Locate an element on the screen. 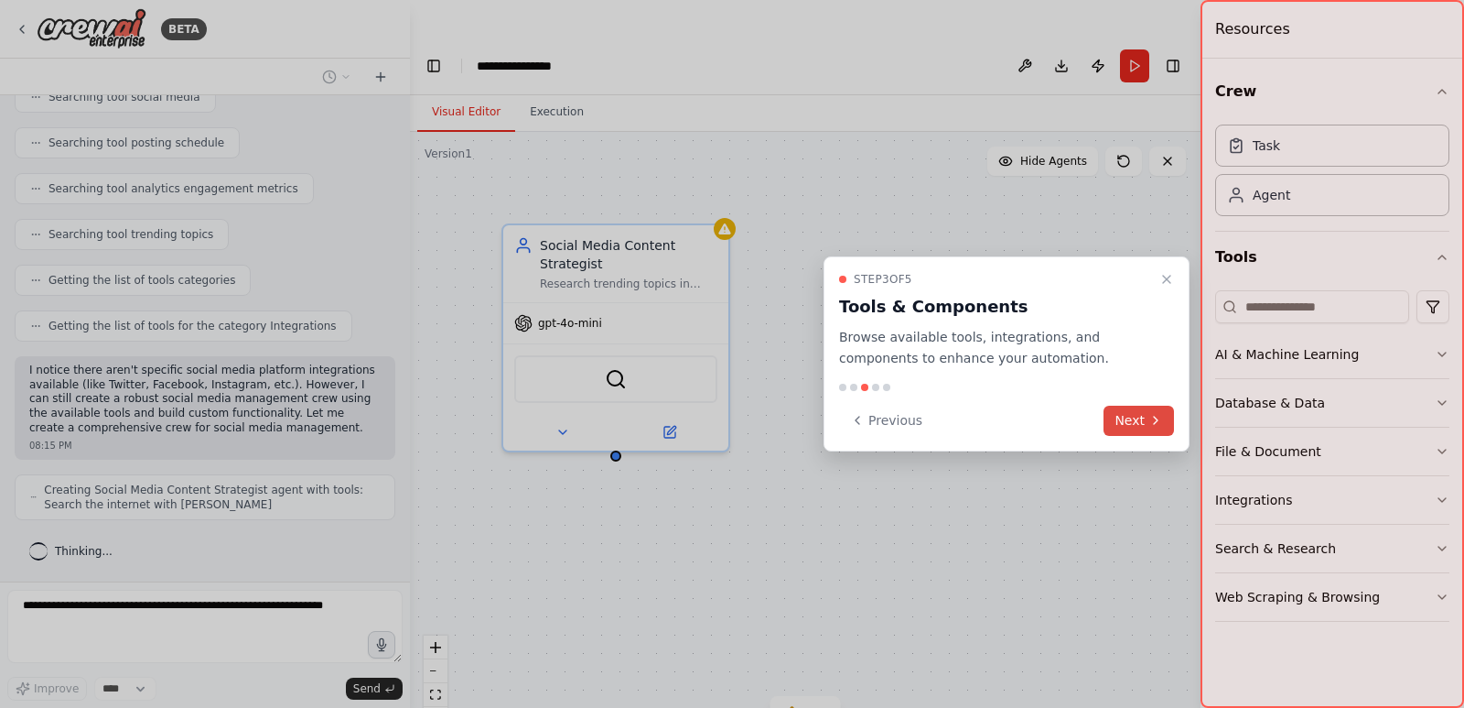 This screenshot has height=708, width=1464. button: Close walkthrough is located at coordinates (1167, 279).